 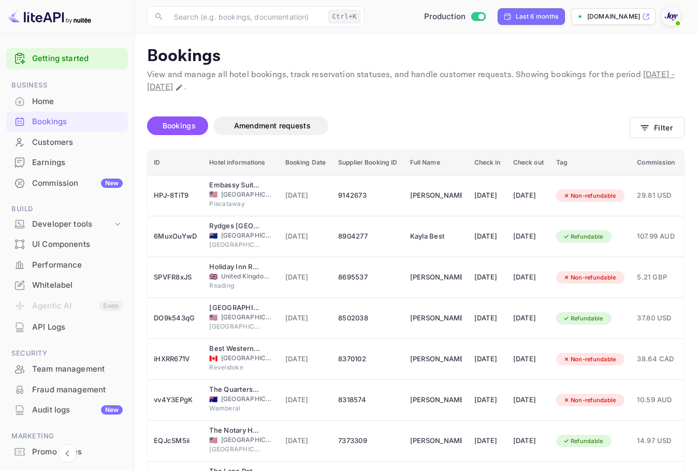 I want to click on div: SPVFR8xJS, so click(x=175, y=278).